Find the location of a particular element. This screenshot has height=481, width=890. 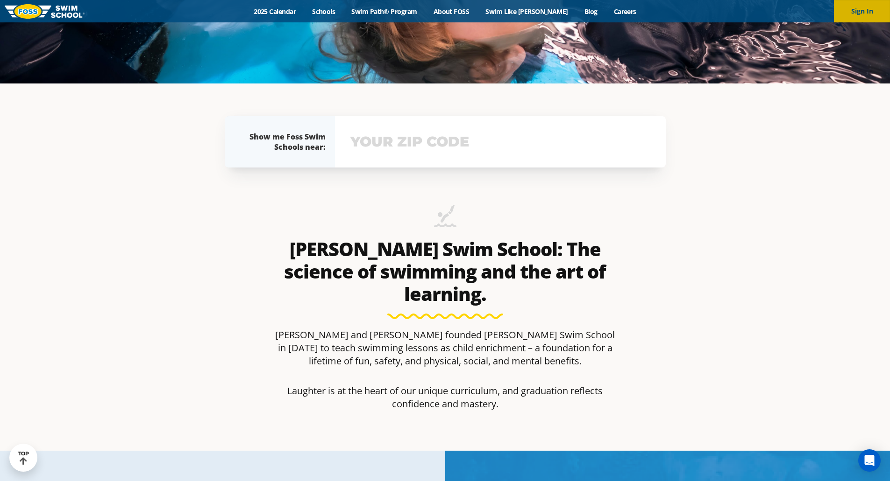

input: YOUR ZIP CODE is located at coordinates (500, 142).